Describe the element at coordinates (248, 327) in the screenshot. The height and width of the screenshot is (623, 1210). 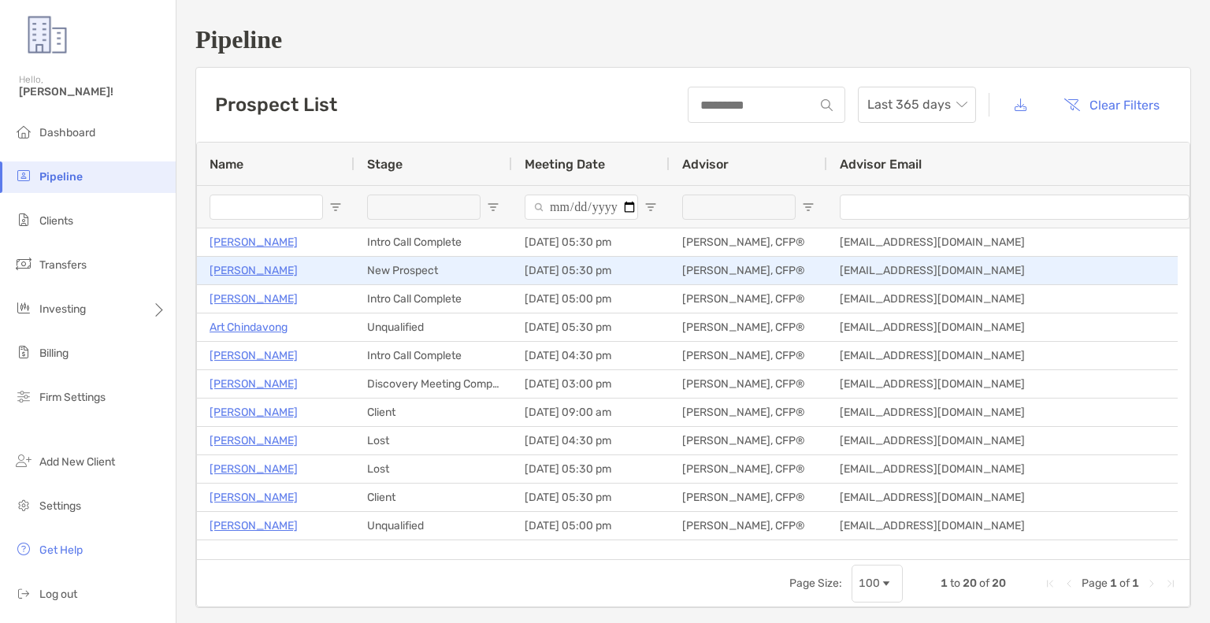
I see `p: Art Chindavong` at that location.